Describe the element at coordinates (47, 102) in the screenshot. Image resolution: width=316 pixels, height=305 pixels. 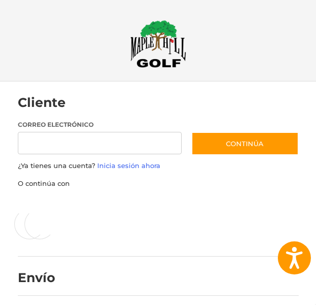
I see `h2: Cliente` at that location.